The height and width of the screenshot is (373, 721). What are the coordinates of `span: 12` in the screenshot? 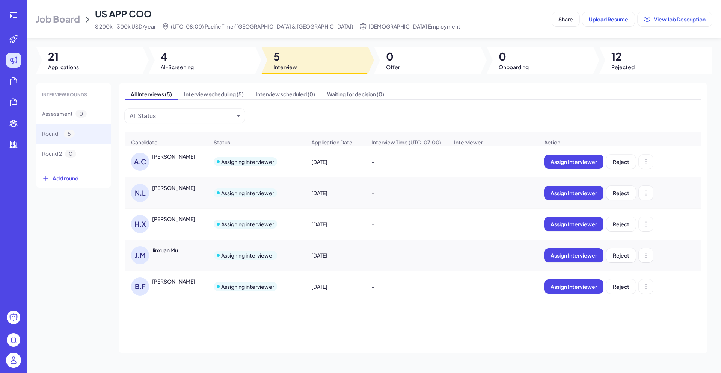 It's located at (623, 56).